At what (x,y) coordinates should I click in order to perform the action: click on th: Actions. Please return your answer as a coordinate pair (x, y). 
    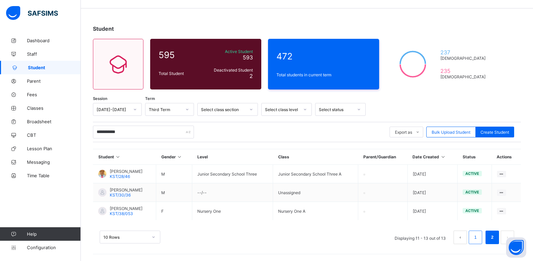
    Looking at the image, I should click on (507, 157).